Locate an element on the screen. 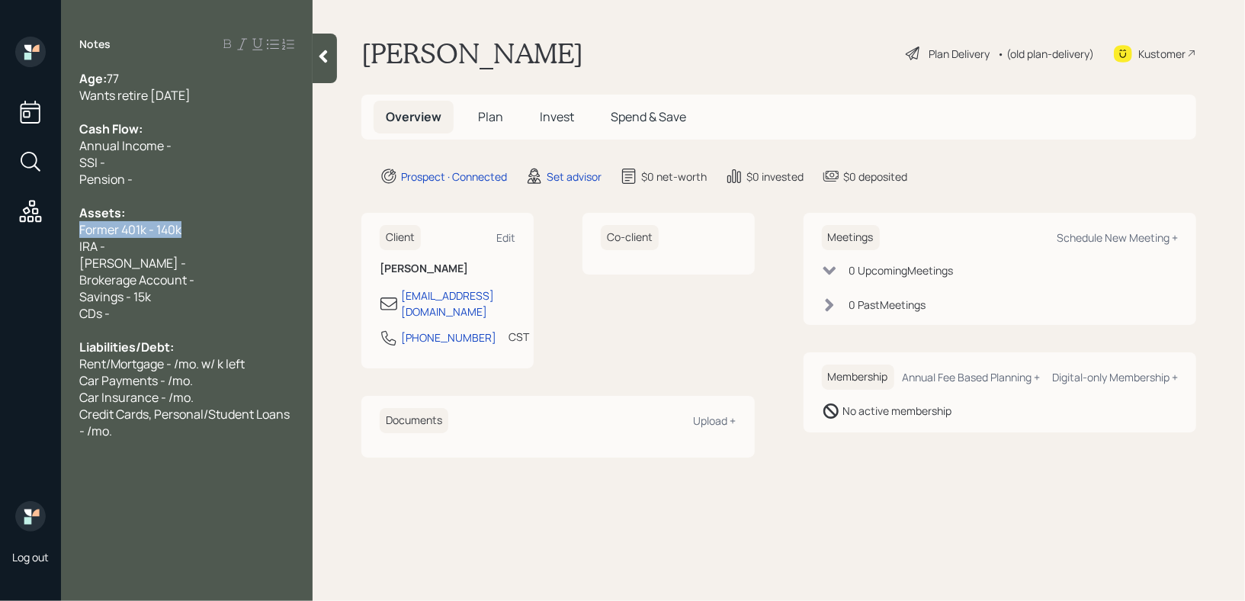  h6: Client is located at coordinates (400, 237).